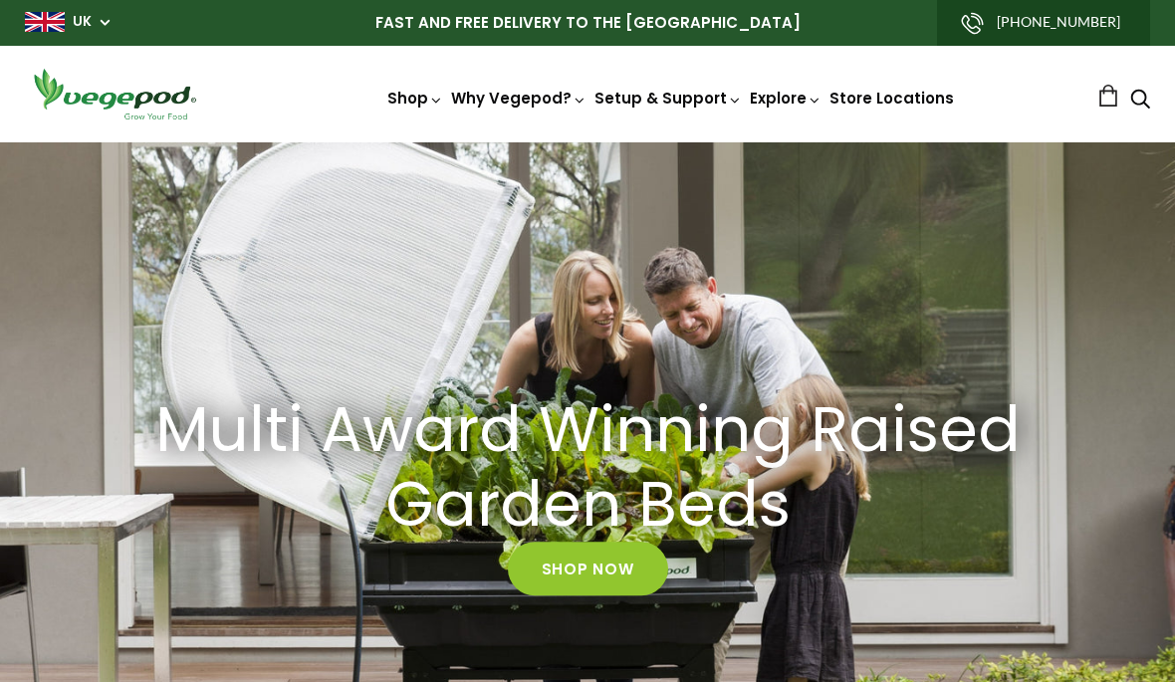 Image resolution: width=1175 pixels, height=682 pixels. Describe the element at coordinates (588, 468) in the screenshot. I see `a: Multi Award Winning Raised Garden Beds` at that location.